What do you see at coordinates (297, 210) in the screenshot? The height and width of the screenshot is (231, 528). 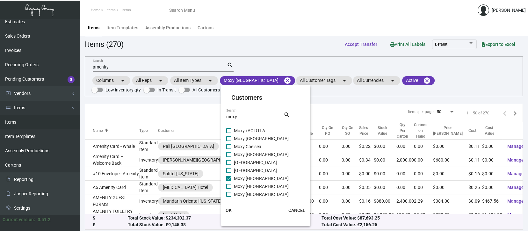 I see `span: CANCEL` at bounding box center [297, 210].